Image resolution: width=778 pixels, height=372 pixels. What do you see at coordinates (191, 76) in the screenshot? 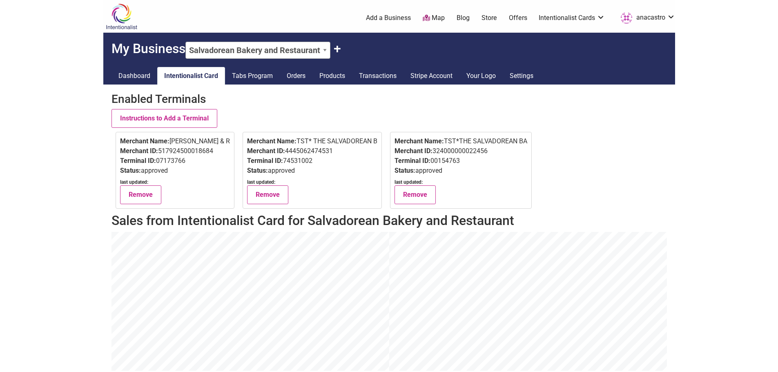
I see `a: Intentionalist Card` at bounding box center [191, 76].